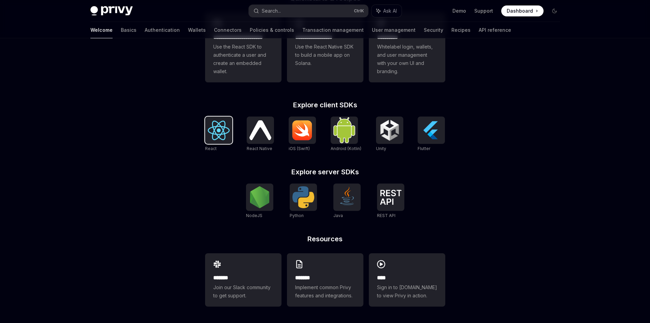 Image resolution: width=650 pixels, height=323 pixels. What do you see at coordinates (297, 215) in the screenshot?
I see `span: Python` at bounding box center [297, 215].